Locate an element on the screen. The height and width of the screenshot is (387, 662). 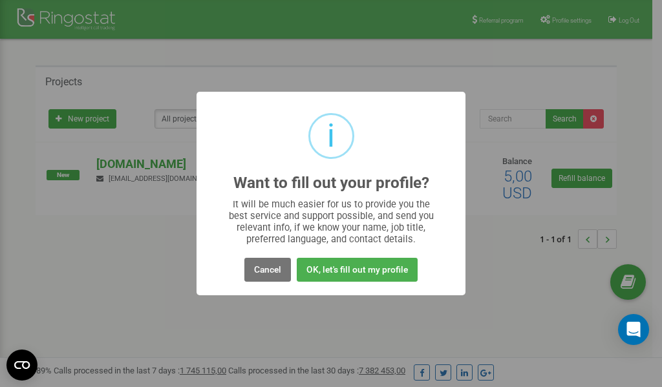
div: Open Intercom Messenger is located at coordinates (633, 329).